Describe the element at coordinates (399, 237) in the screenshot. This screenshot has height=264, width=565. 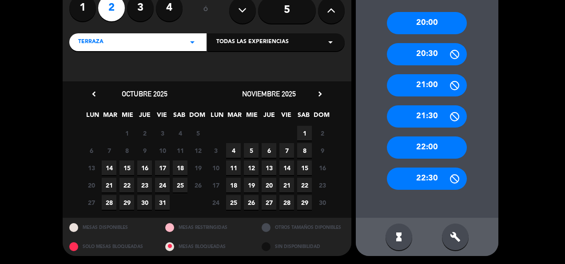
I see `i: hourglass_full` at that location.